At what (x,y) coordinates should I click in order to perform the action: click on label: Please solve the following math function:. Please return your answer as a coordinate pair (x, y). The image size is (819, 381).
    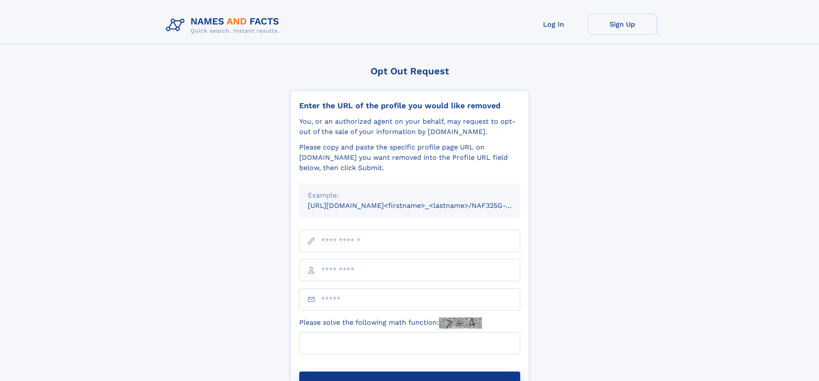
    Looking at the image, I should click on (391, 323).